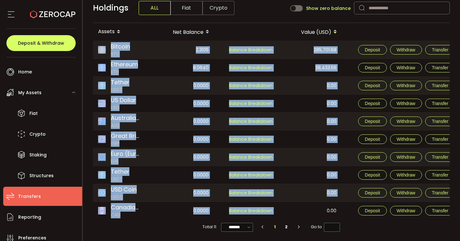 This screenshot has width=460, height=241. What do you see at coordinates (102, 50) in the screenshot?
I see `img: btc_portfolio.svg` at bounding box center [102, 50].